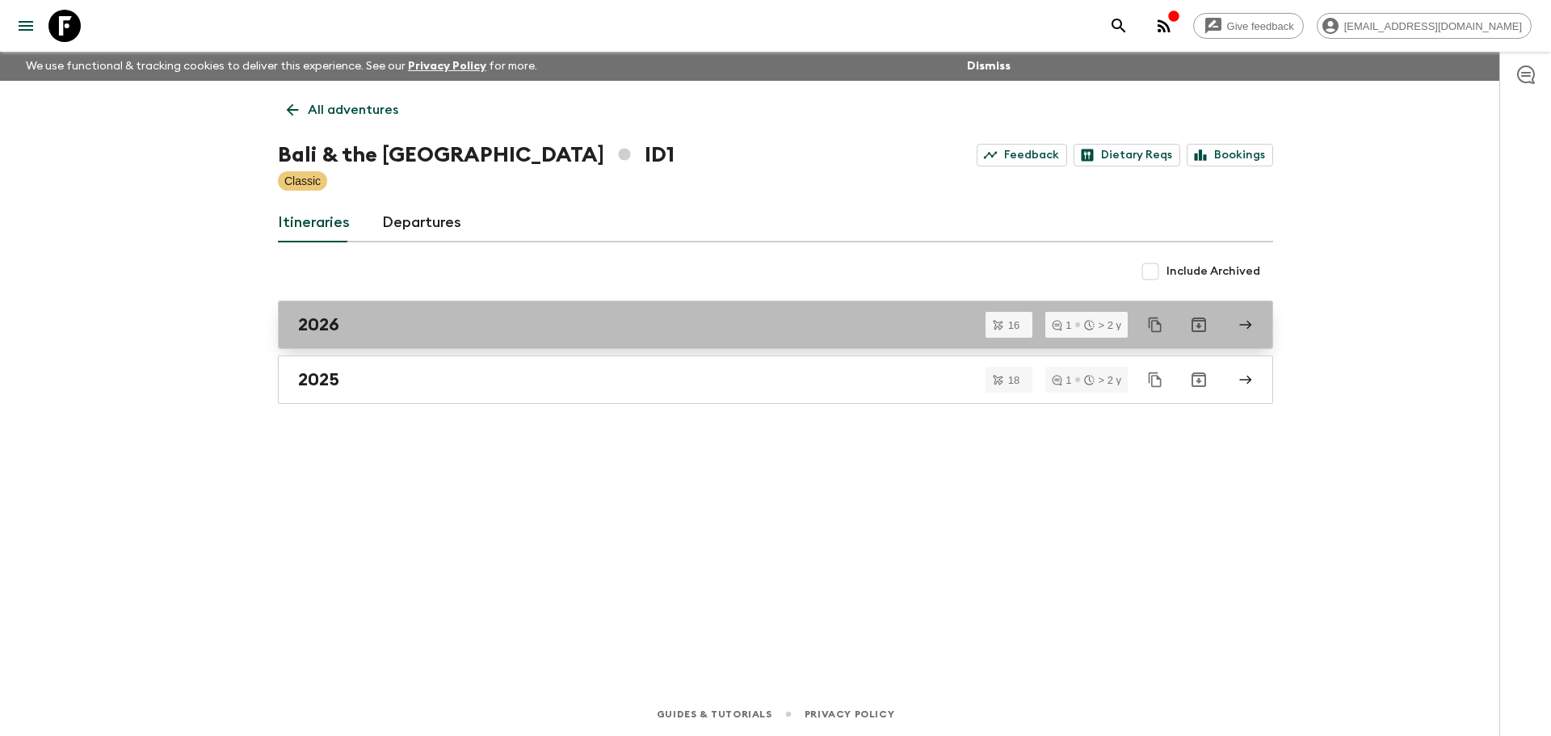 The width and height of the screenshot is (1551, 736). What do you see at coordinates (313, 223) in the screenshot?
I see `a: Itineraries` at bounding box center [313, 223].